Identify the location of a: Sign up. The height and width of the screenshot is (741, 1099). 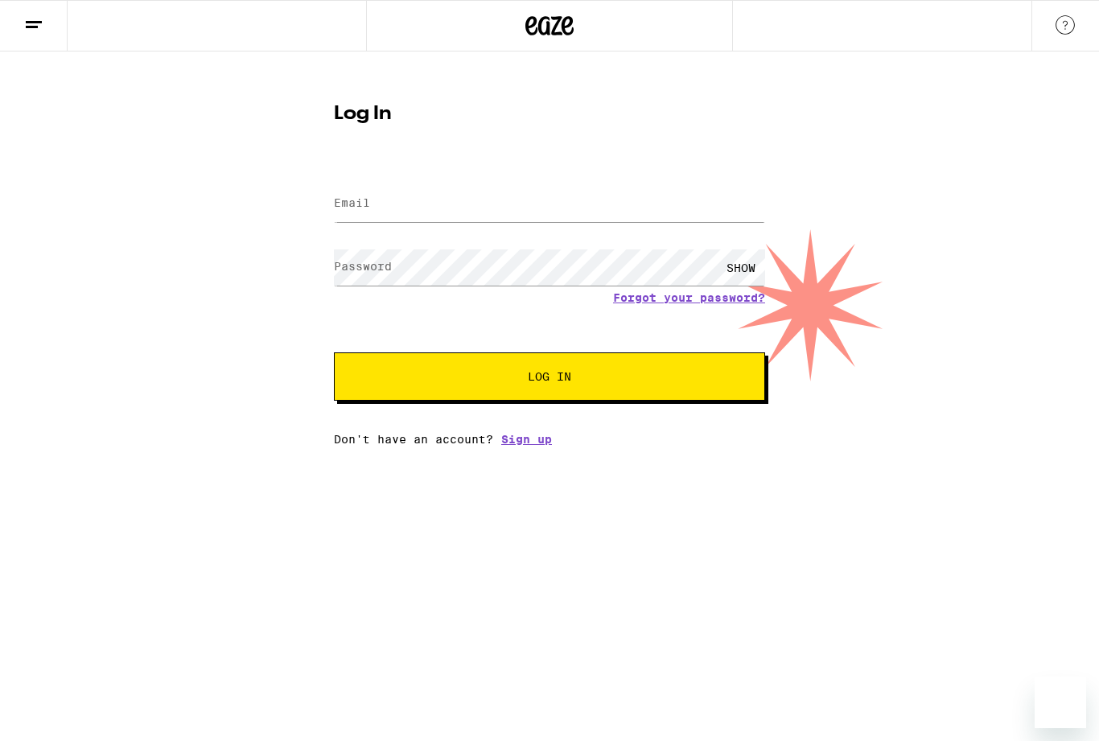
(526, 439).